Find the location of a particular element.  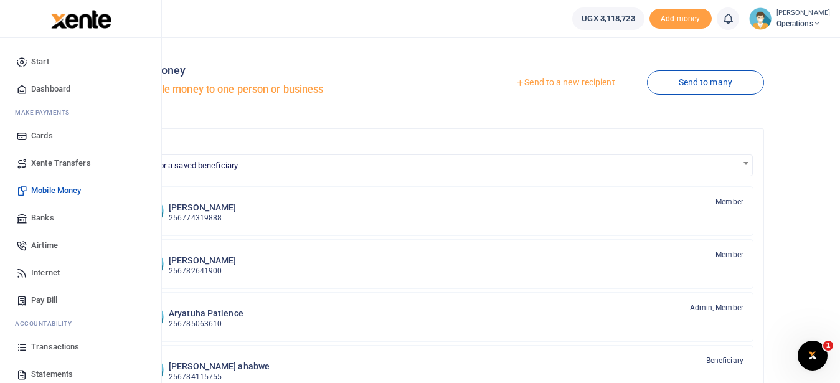

img: logo-large is located at coordinates (81, 19).